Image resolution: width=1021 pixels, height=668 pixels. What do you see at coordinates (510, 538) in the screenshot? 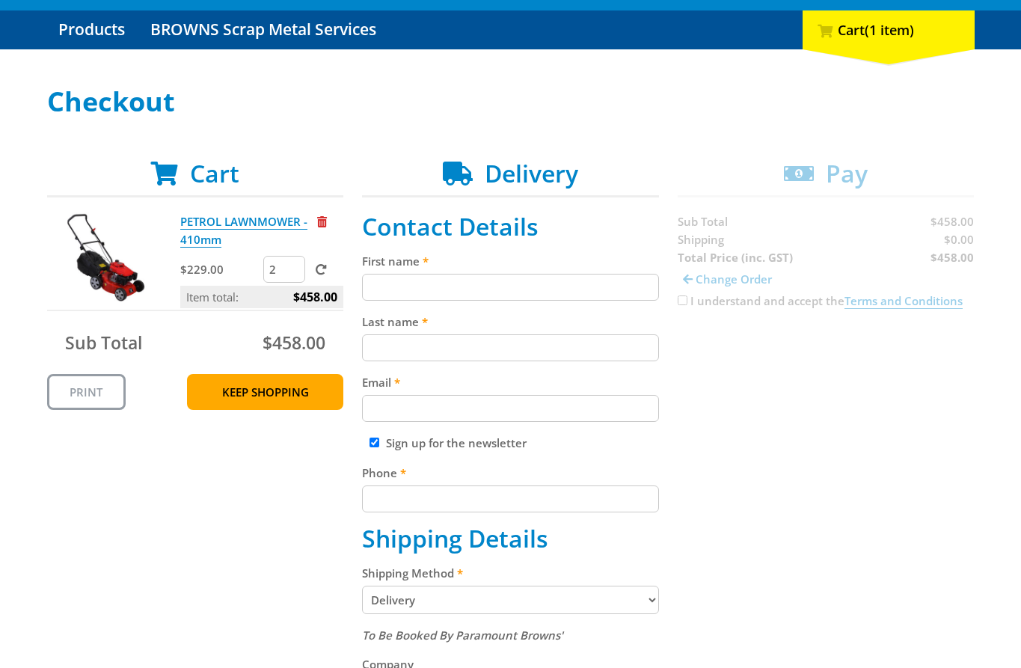
I see `h2: Shipping Details` at bounding box center [510, 538].